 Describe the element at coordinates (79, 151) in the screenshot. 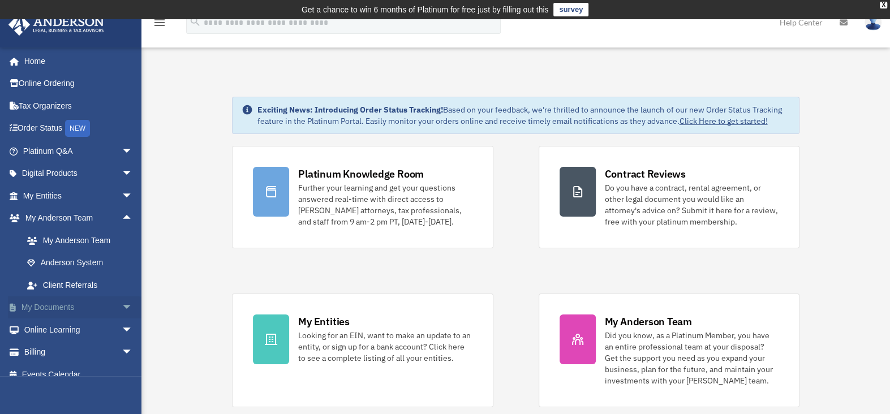

I see `a: Platinum Q&Aarrow_drop_down` at that location.